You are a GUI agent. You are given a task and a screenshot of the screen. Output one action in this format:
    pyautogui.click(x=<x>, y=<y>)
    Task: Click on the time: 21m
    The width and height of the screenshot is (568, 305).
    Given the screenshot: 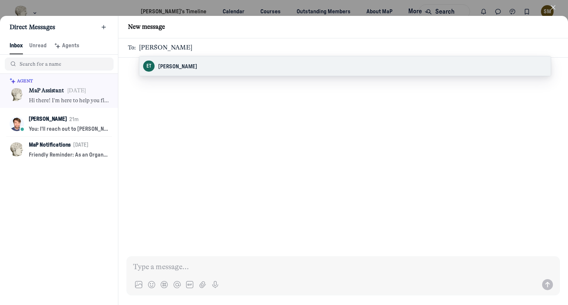 What is the action you would take?
    pyautogui.click(x=74, y=119)
    